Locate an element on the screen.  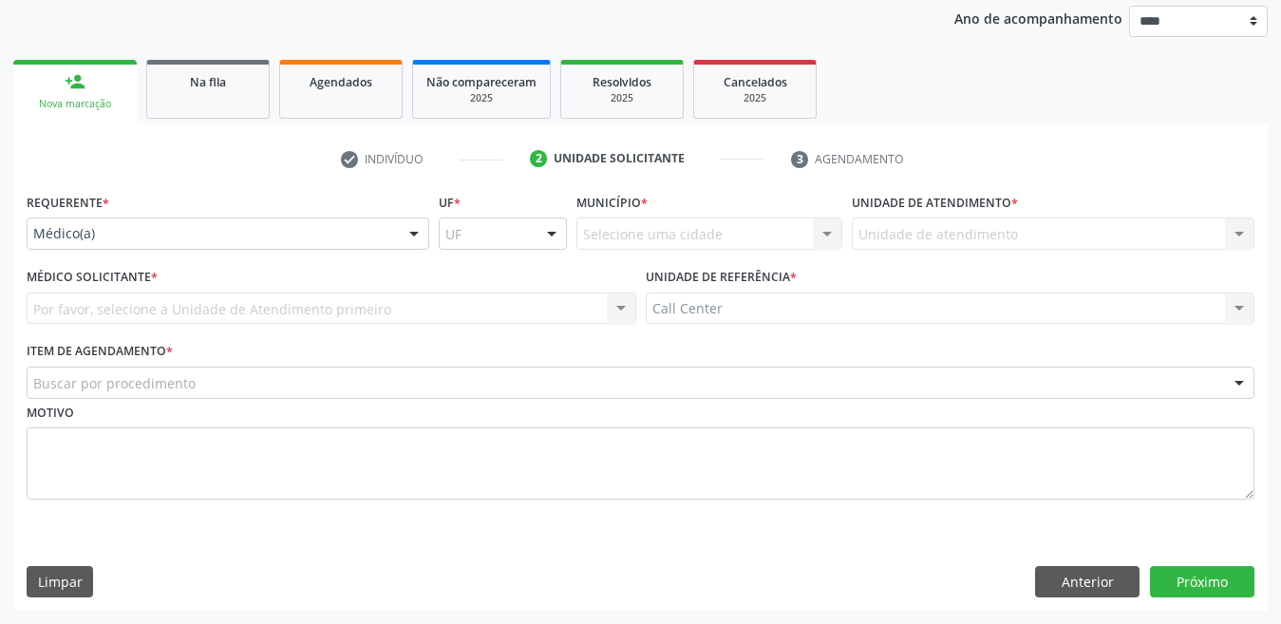
label: Município is located at coordinates (612, 202).